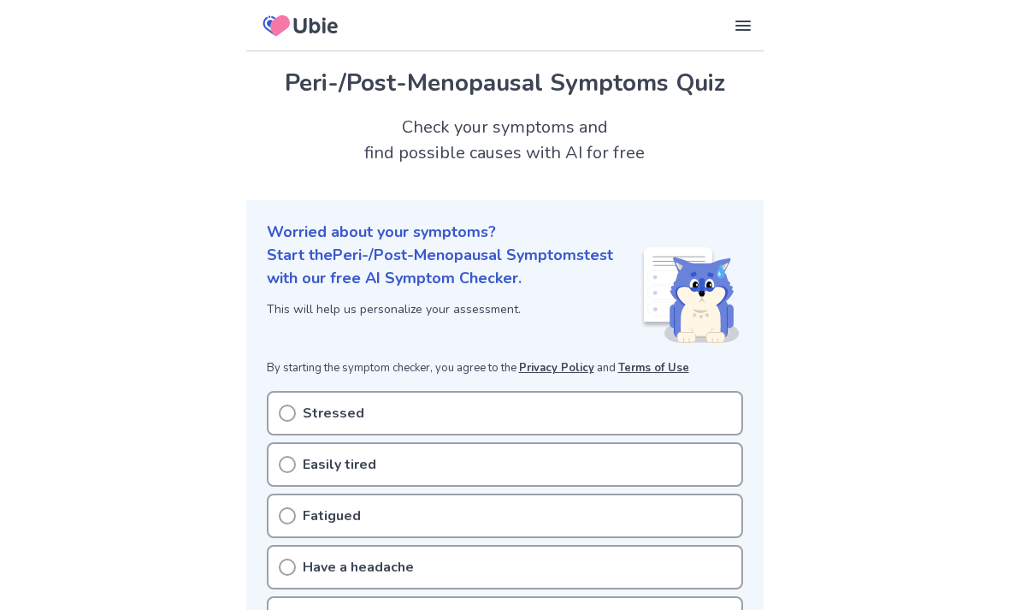 The image size is (1009, 610). What do you see at coordinates (557, 368) in the screenshot?
I see `a: Privacy Policy` at bounding box center [557, 368].